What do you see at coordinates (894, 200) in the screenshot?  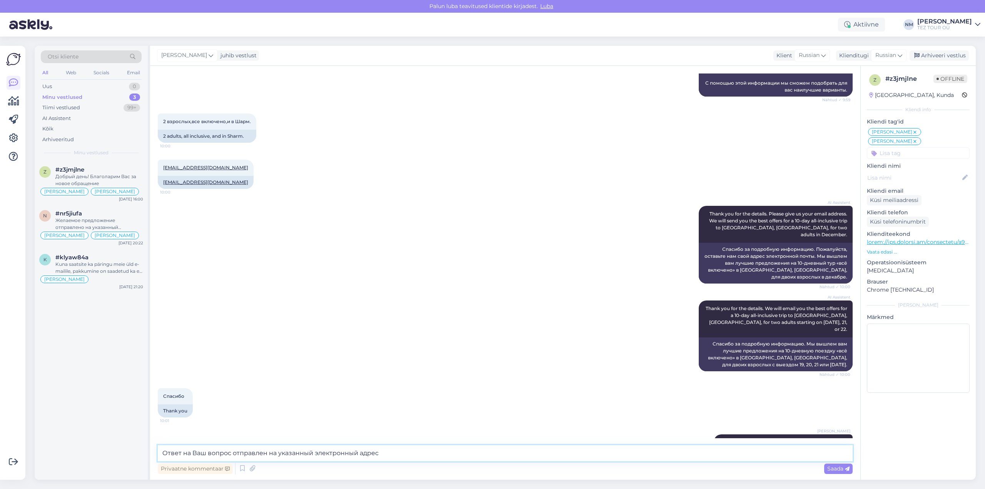 I see `div: Küsi meiliaadressi` at bounding box center [894, 200].